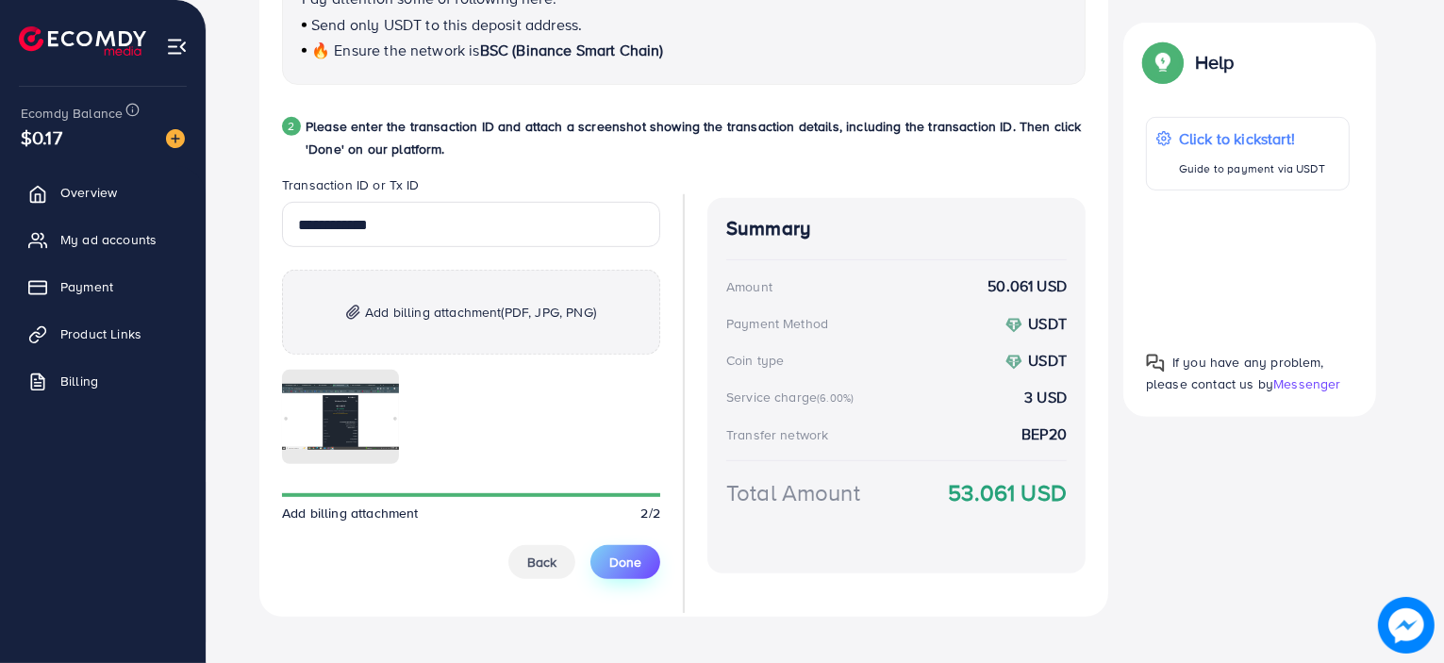 This screenshot has height=663, width=1444. I want to click on strong: BEP20, so click(1044, 434).